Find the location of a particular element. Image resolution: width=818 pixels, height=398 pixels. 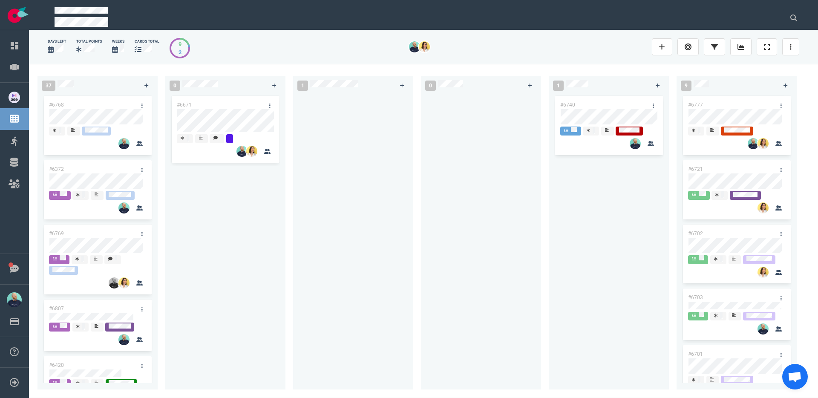

a: #6671 is located at coordinates (184, 105).